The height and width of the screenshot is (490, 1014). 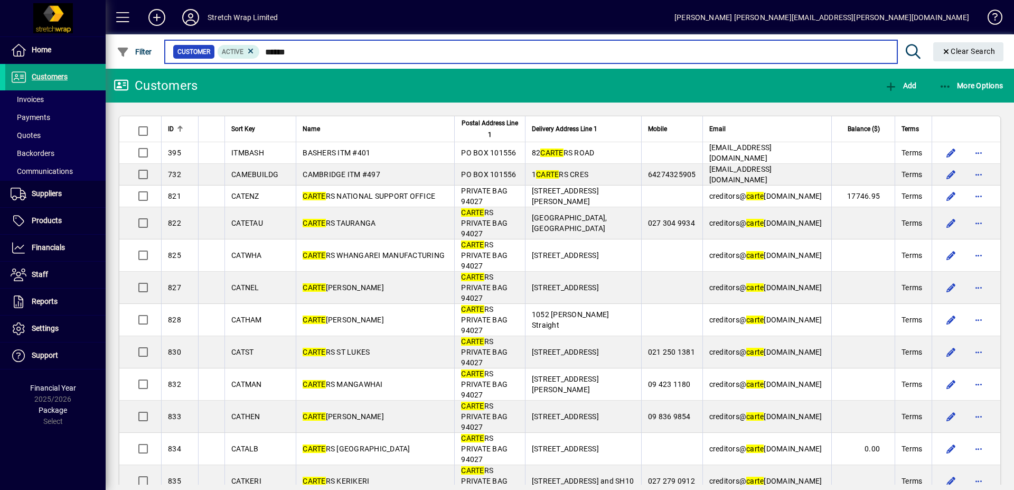 I want to click on span: 82 RS ROAD, so click(x=563, y=153).